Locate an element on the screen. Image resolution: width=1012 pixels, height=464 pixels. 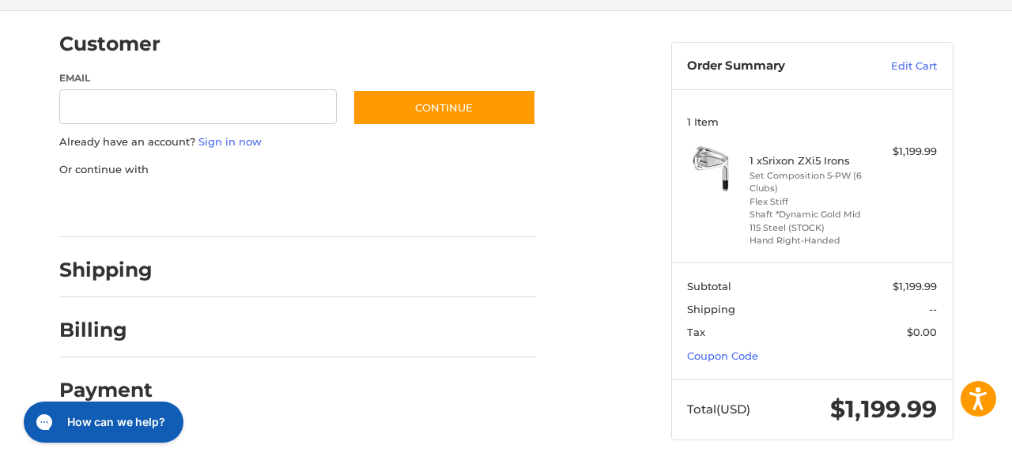
li: Hand Right-Handed is located at coordinates (809, 240).